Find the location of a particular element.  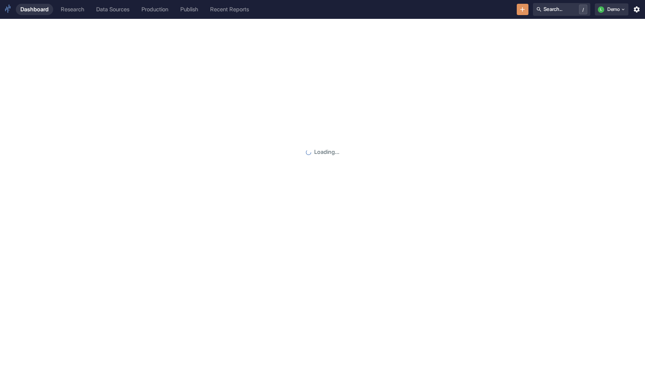

a: Publish is located at coordinates (189, 9).